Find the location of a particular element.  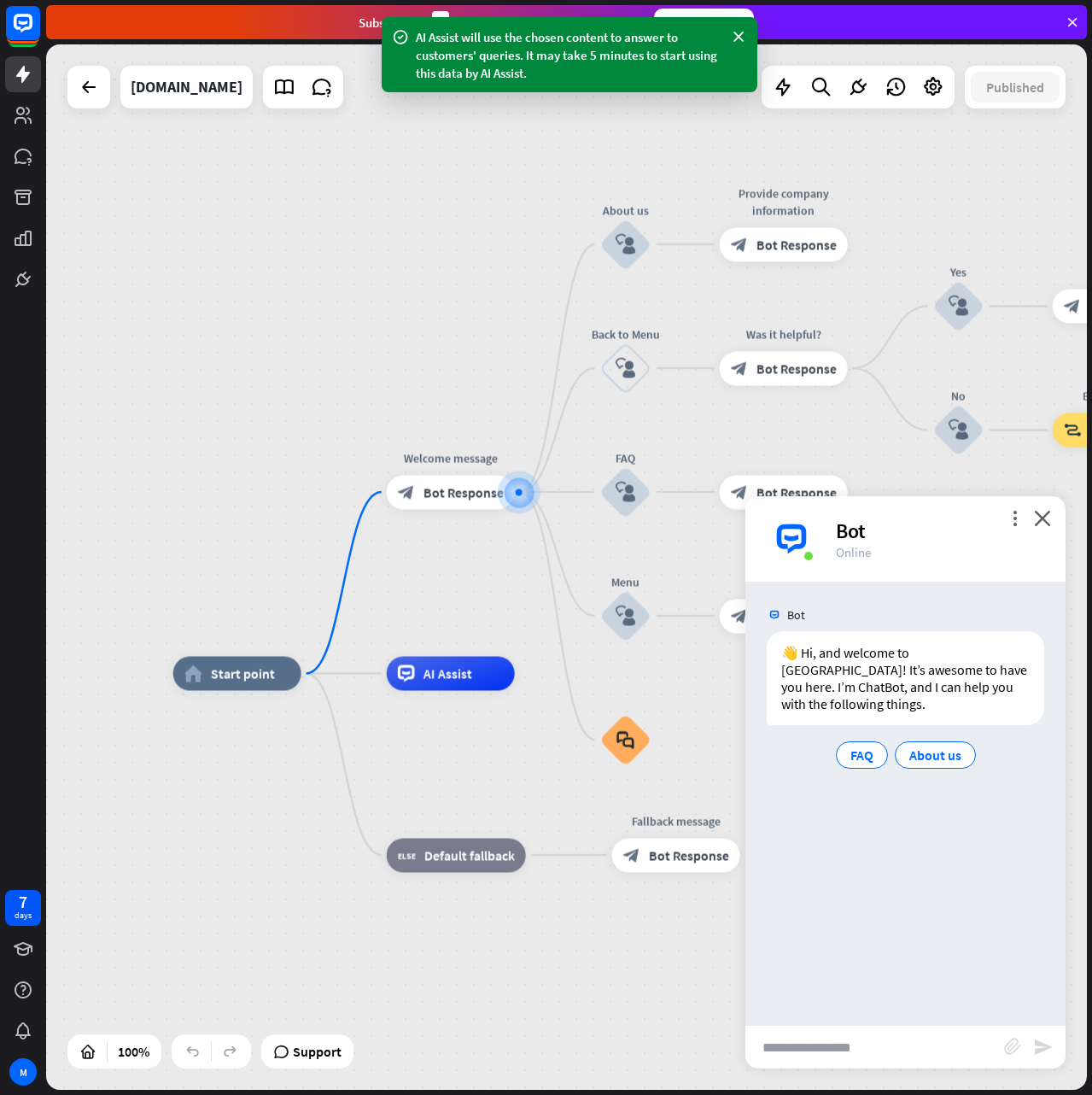

button: Open LiveChat chat widget is located at coordinates (39, 32).